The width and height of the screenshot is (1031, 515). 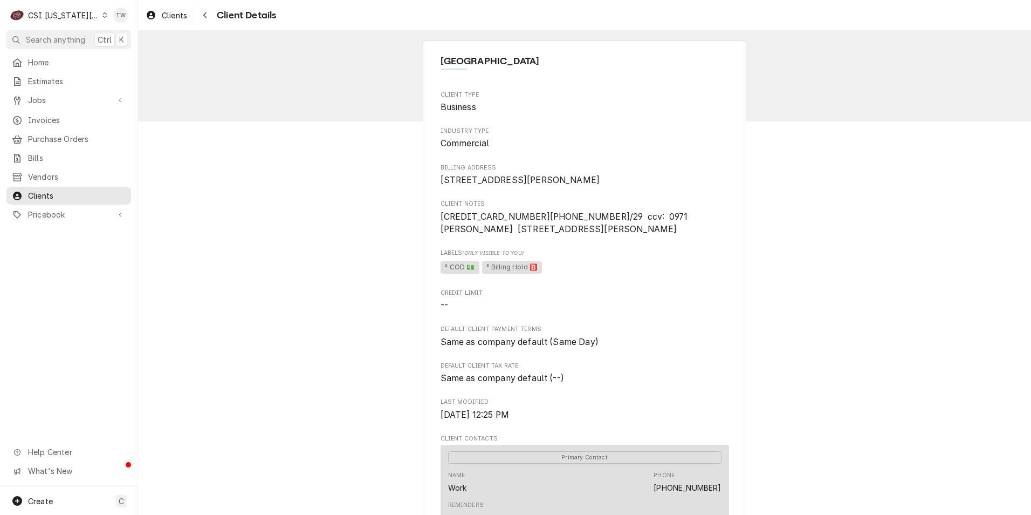 What do you see at coordinates (77, 62) in the screenshot?
I see `span: Home` at bounding box center [77, 62].